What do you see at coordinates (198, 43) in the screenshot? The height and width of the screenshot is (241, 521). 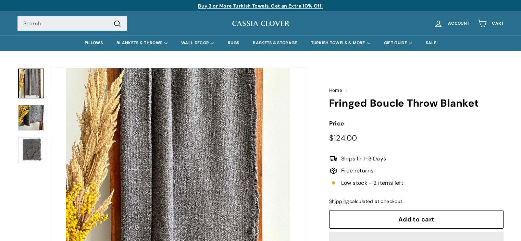 I see `summary: WALL DECOR` at bounding box center [198, 43].